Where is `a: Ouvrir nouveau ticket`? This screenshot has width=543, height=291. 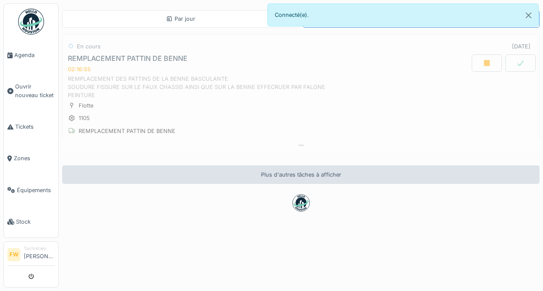
a: Ouvrir nouveau ticket is located at coordinates (31, 91).